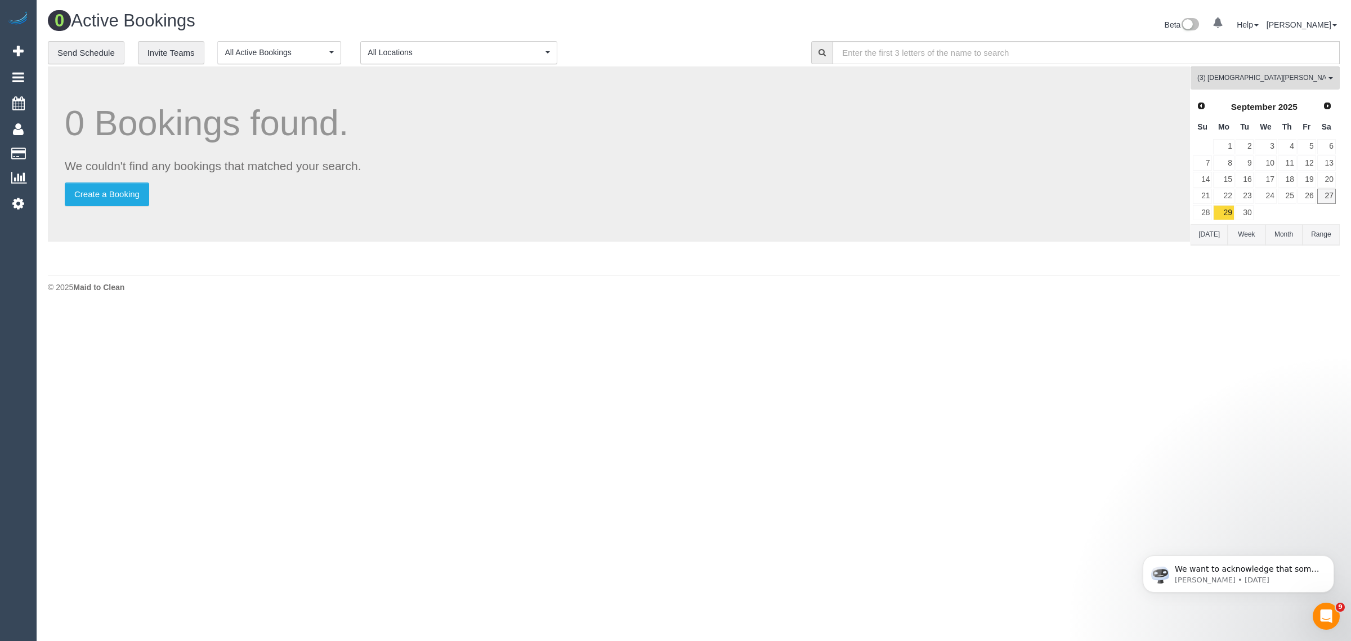 Image resolution: width=1351 pixels, height=641 pixels. I want to click on ol: All Locations, so click(459, 52).